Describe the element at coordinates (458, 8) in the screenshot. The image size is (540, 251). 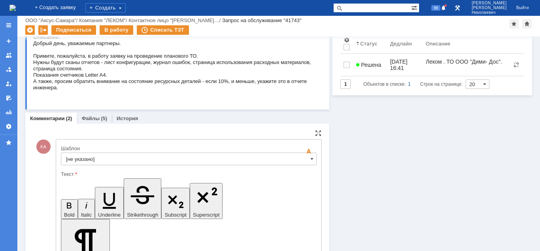
I see `a: Перейти в интерфейс администратора` at that location.